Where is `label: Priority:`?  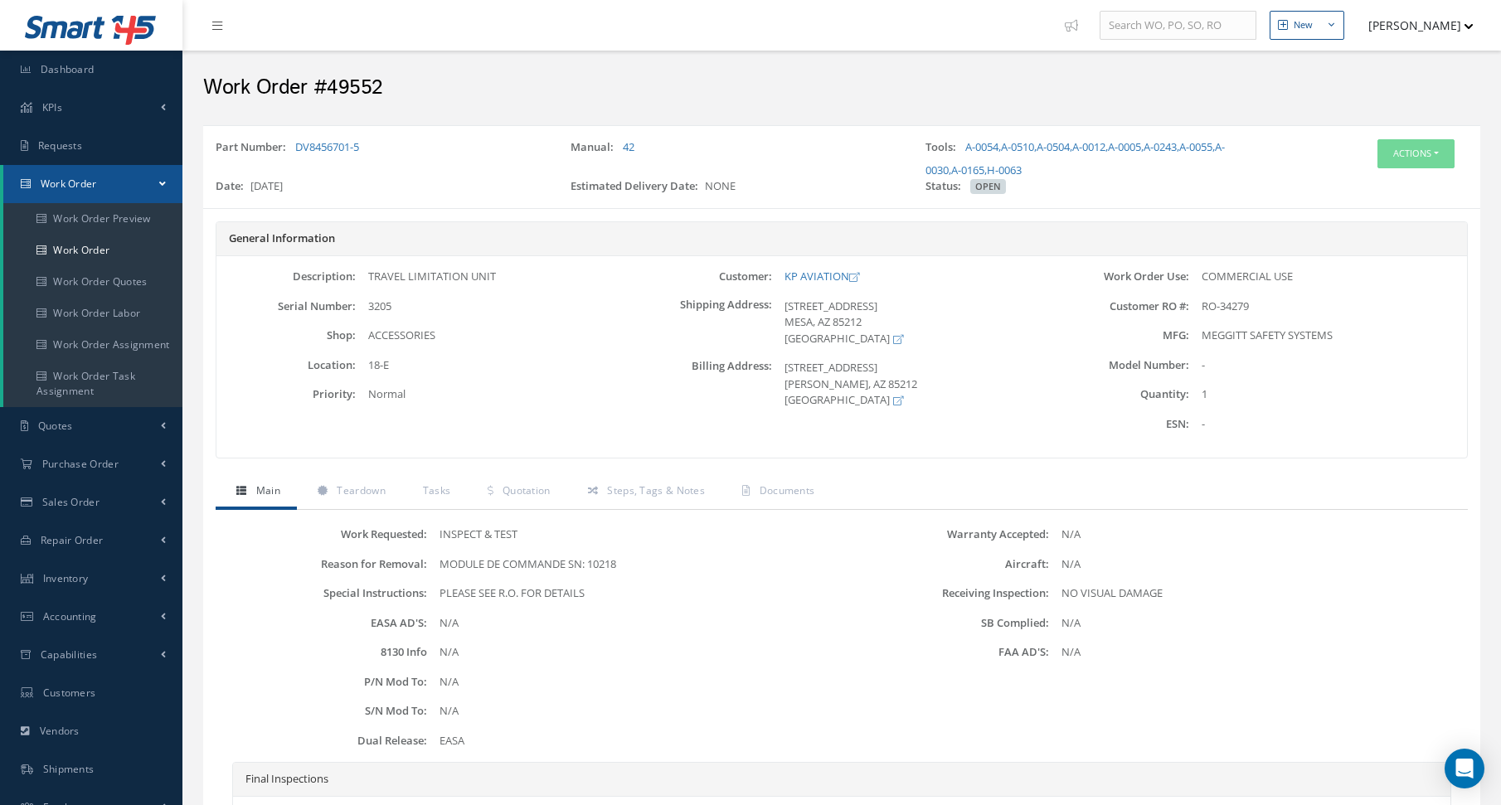 label: Priority: is located at coordinates (286, 394).